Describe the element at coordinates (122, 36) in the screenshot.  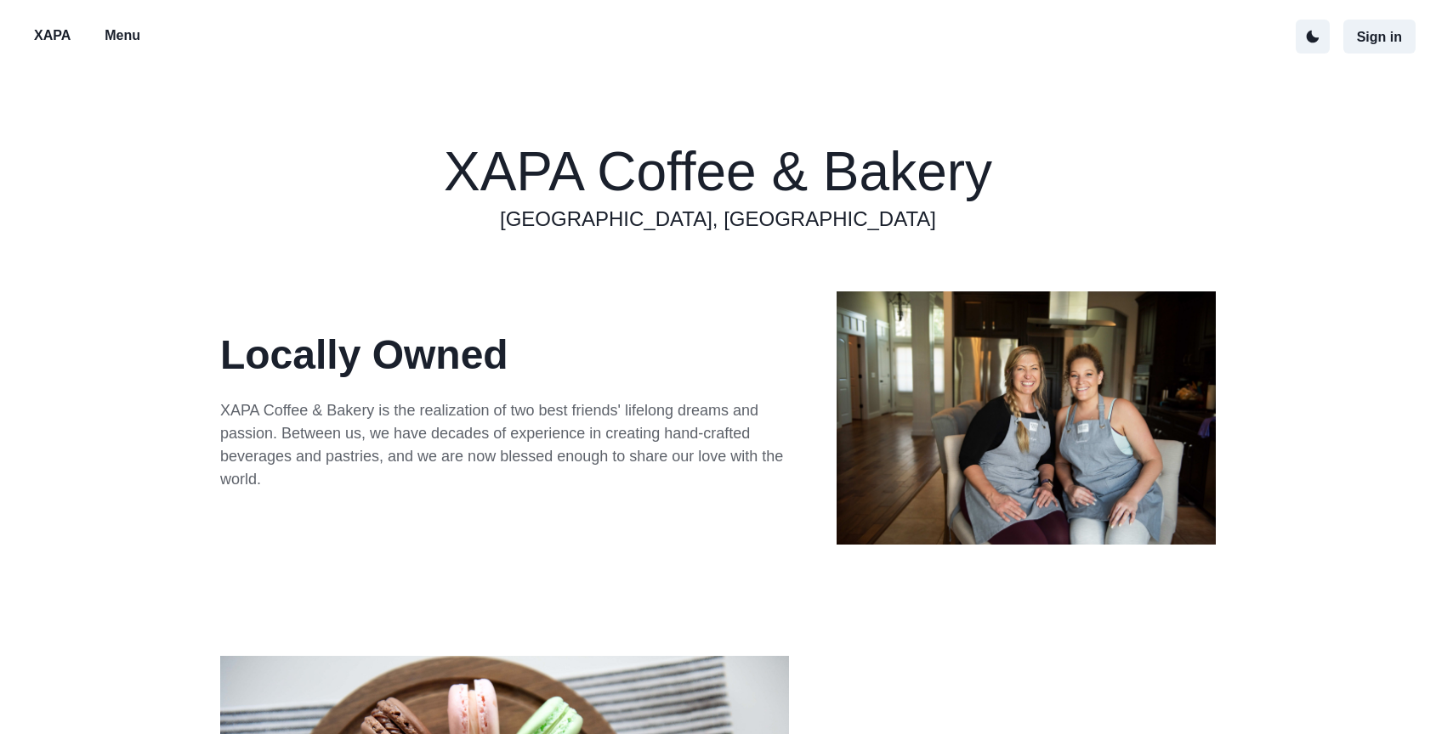
I see `p: Menu` at that location.